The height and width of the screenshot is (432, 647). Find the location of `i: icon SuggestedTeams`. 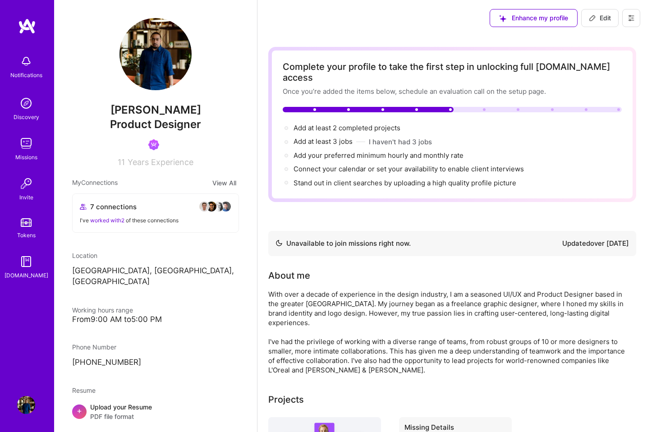

i: icon SuggestedTeams is located at coordinates (503, 18).